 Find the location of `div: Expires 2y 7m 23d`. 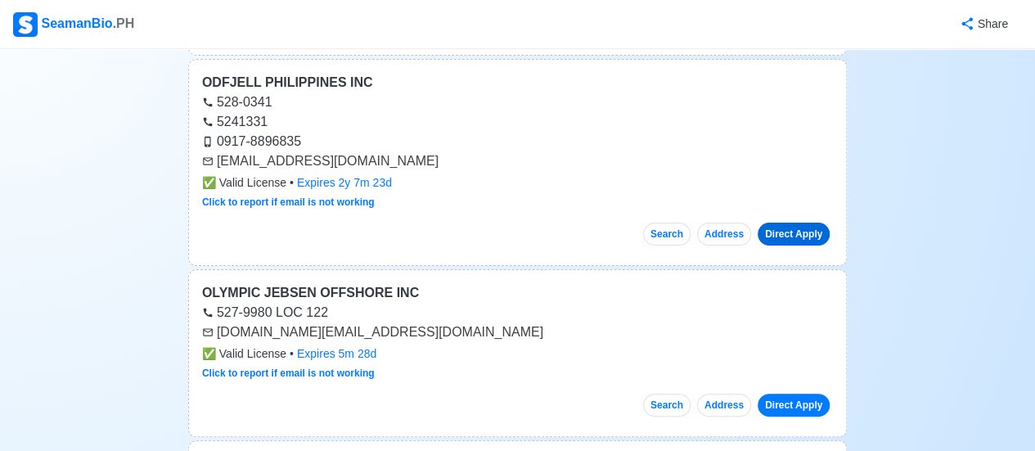

div: Expires 2y 7m 23d is located at coordinates (344, 182).